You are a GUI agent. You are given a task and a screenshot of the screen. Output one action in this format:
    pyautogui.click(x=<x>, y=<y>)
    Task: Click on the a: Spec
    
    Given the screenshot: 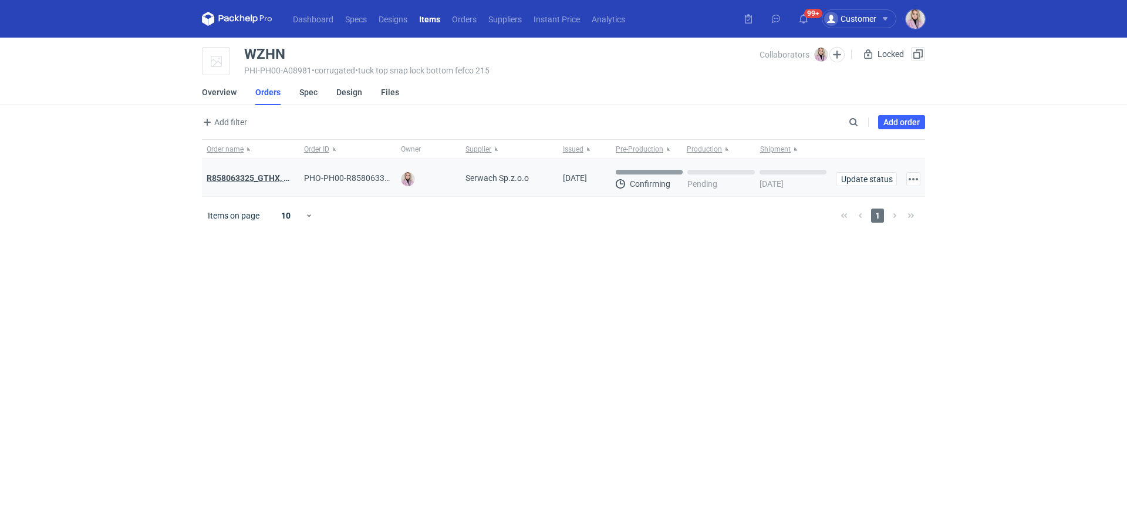 What is the action you would take?
    pyautogui.click(x=308, y=92)
    